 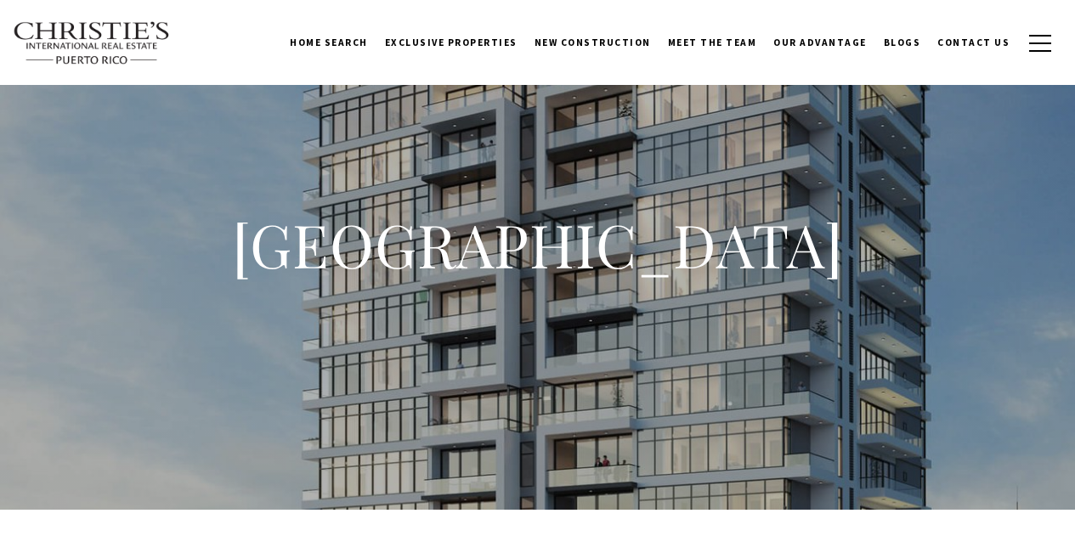 What do you see at coordinates (820, 42) in the screenshot?
I see `a: Our Advantage` at bounding box center [820, 42].